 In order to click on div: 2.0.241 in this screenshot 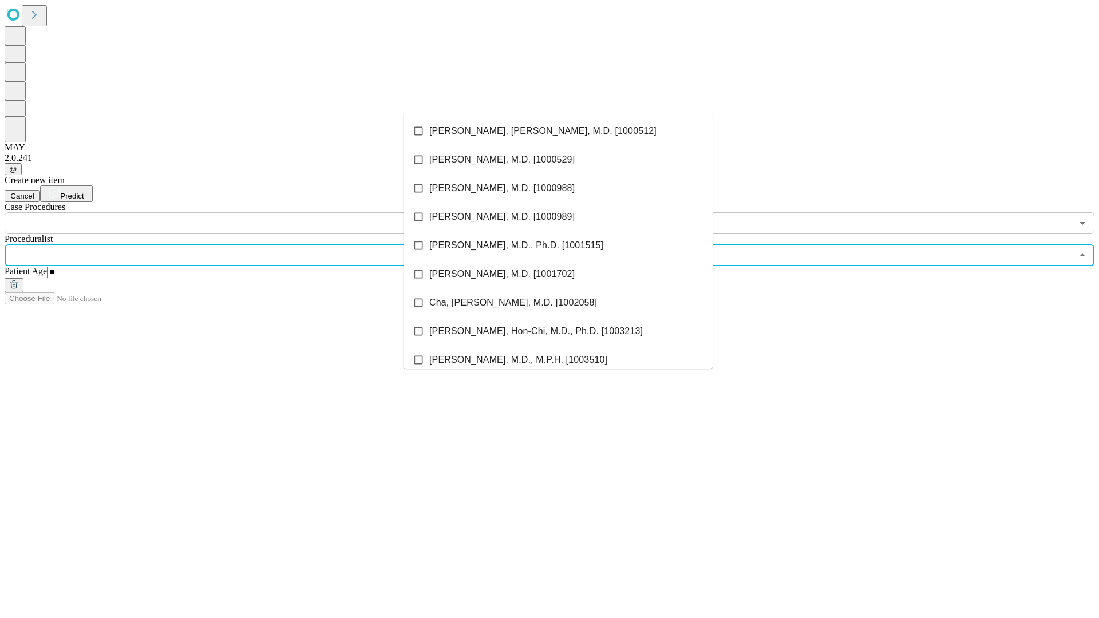, I will do `click(550, 158)`.